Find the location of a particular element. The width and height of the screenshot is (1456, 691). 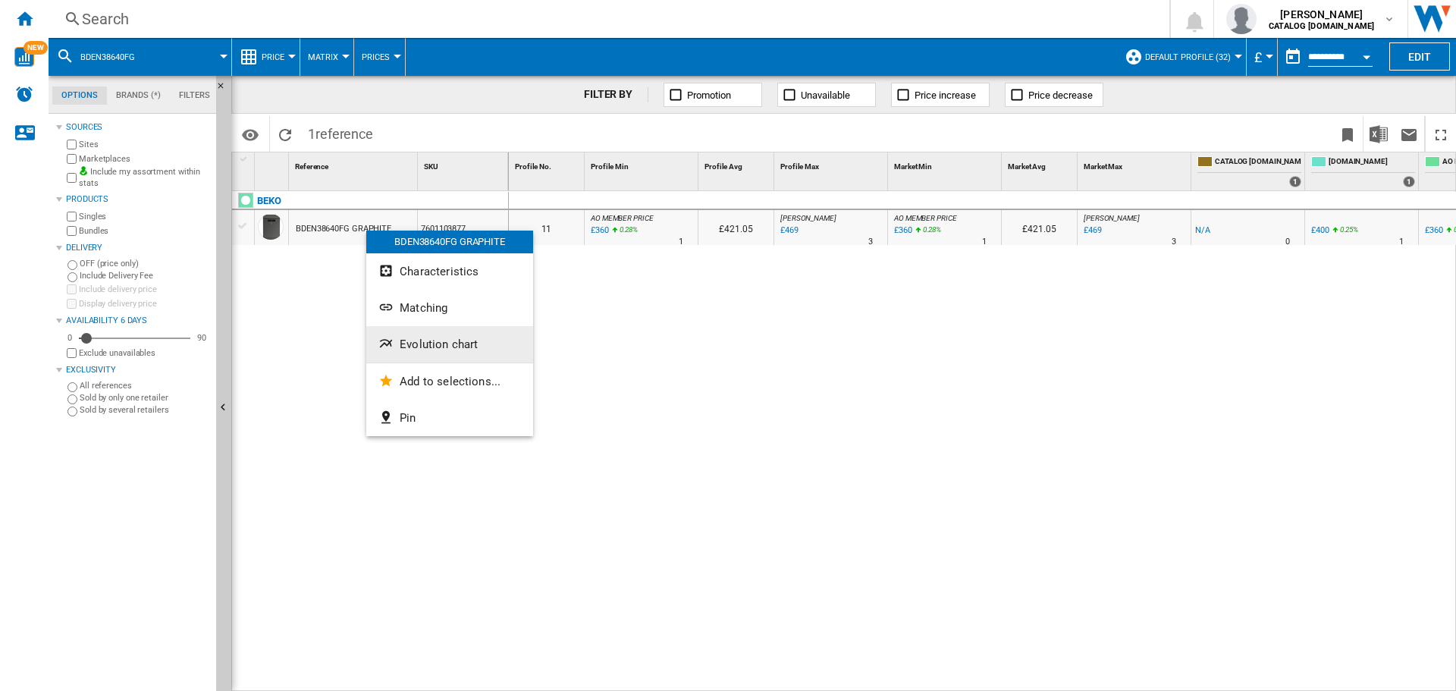

span: Matching is located at coordinates (423, 308).